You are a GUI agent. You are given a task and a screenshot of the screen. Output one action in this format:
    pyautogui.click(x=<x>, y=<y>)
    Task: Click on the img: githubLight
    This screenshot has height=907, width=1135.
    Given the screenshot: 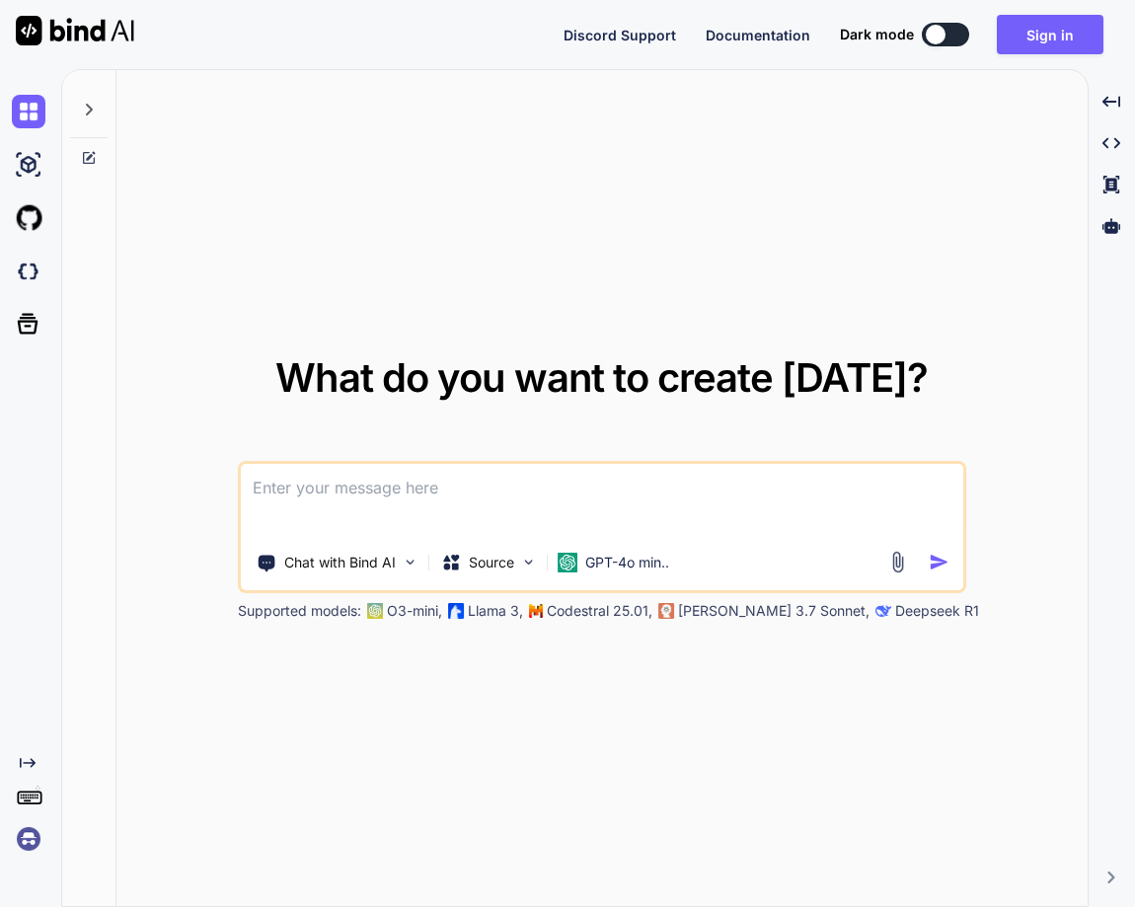 What is the action you would take?
    pyautogui.click(x=29, y=218)
    